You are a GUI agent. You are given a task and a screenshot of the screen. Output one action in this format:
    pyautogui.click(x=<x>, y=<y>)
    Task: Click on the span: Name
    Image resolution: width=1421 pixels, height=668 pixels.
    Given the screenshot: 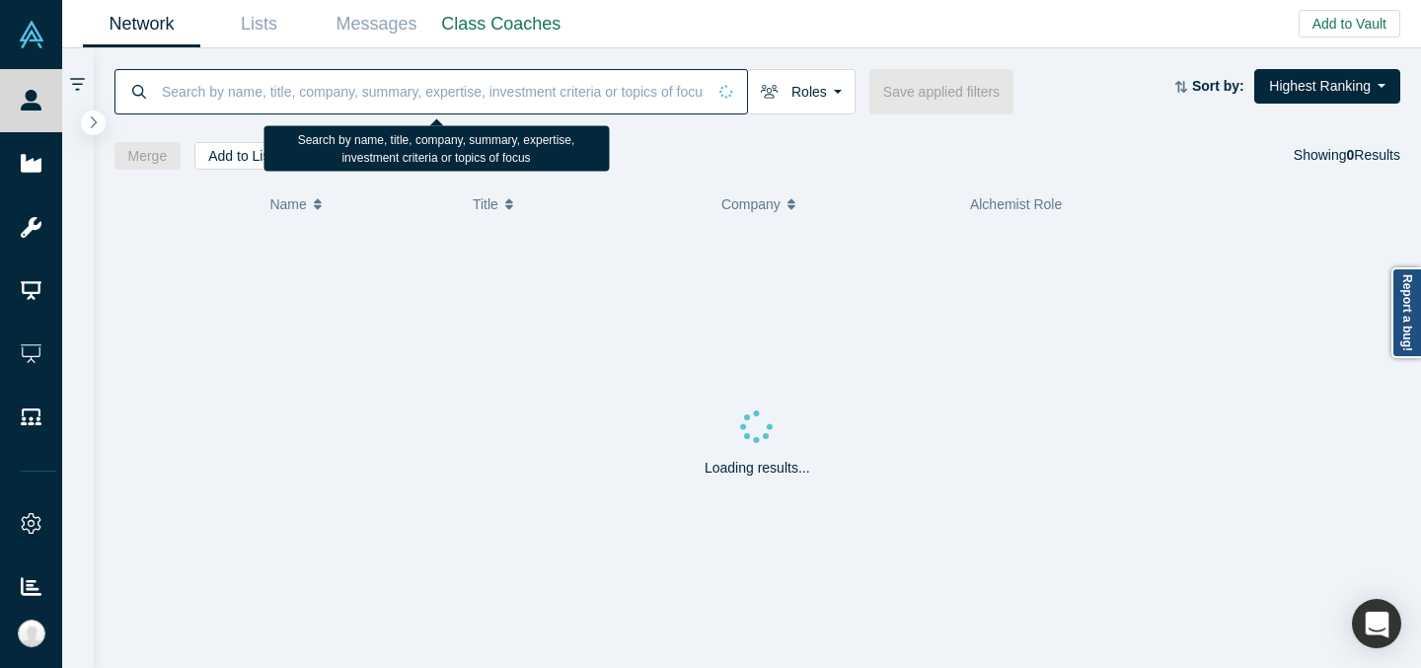 What is the action you would take?
    pyautogui.click(x=287, y=204)
    